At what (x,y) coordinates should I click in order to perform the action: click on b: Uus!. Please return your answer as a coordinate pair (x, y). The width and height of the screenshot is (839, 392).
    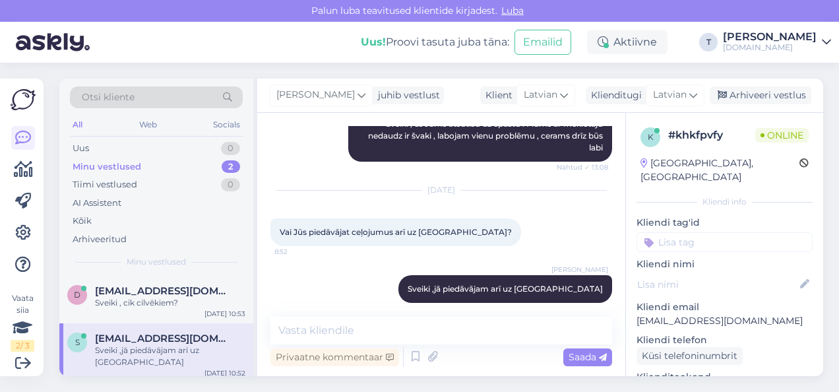
    Looking at the image, I should click on (373, 42).